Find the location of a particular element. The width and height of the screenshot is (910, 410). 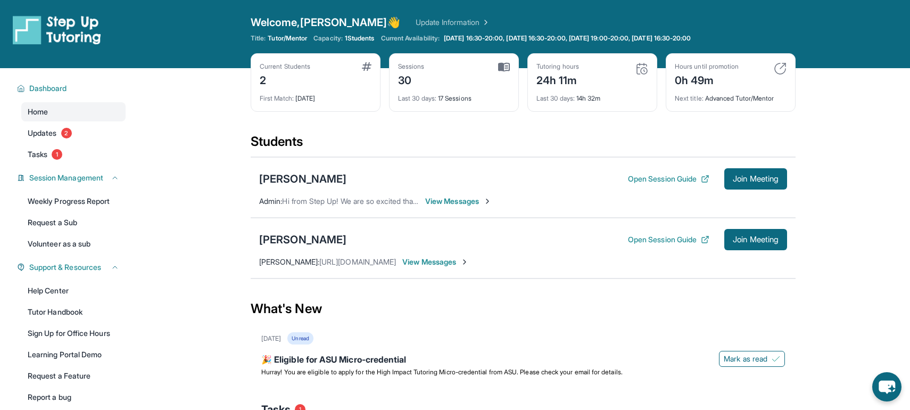

div: Students is located at coordinates (523, 145).